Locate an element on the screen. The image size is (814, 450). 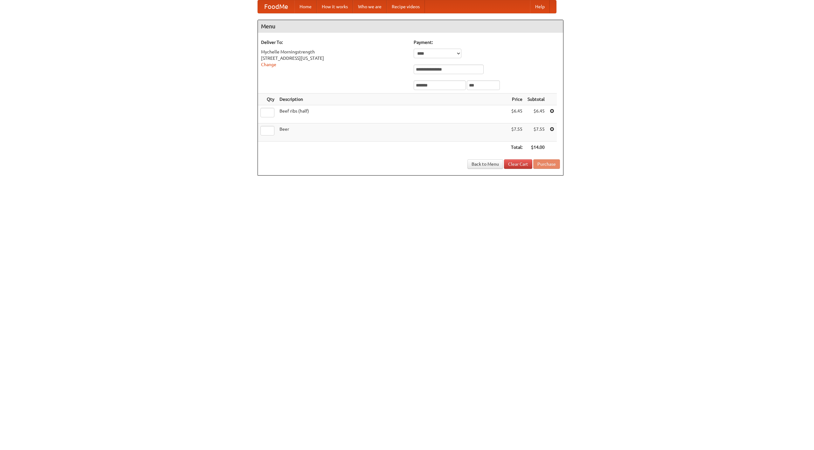
a: How it works is located at coordinates (335, 7).